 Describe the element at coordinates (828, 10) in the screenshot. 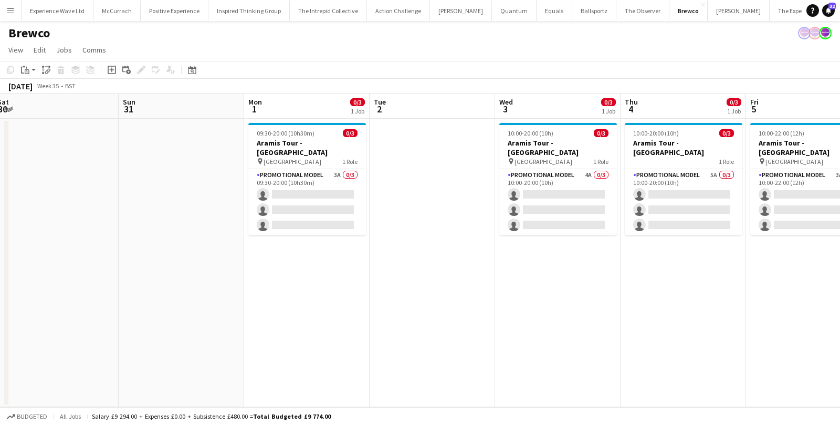

I see `a: 32` at that location.